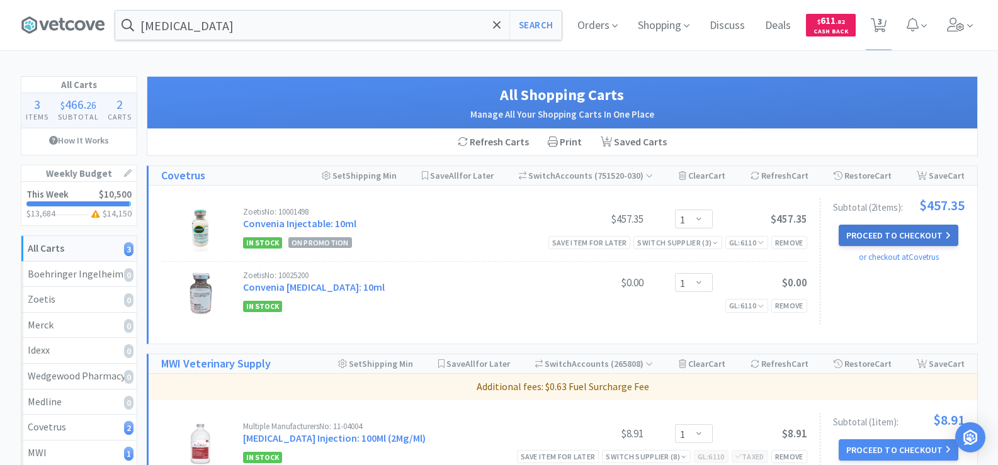  What do you see at coordinates (338, 25) in the screenshot?
I see `input: Search by item, sku, manufacturer, ingredient, size...` at bounding box center [338, 25].